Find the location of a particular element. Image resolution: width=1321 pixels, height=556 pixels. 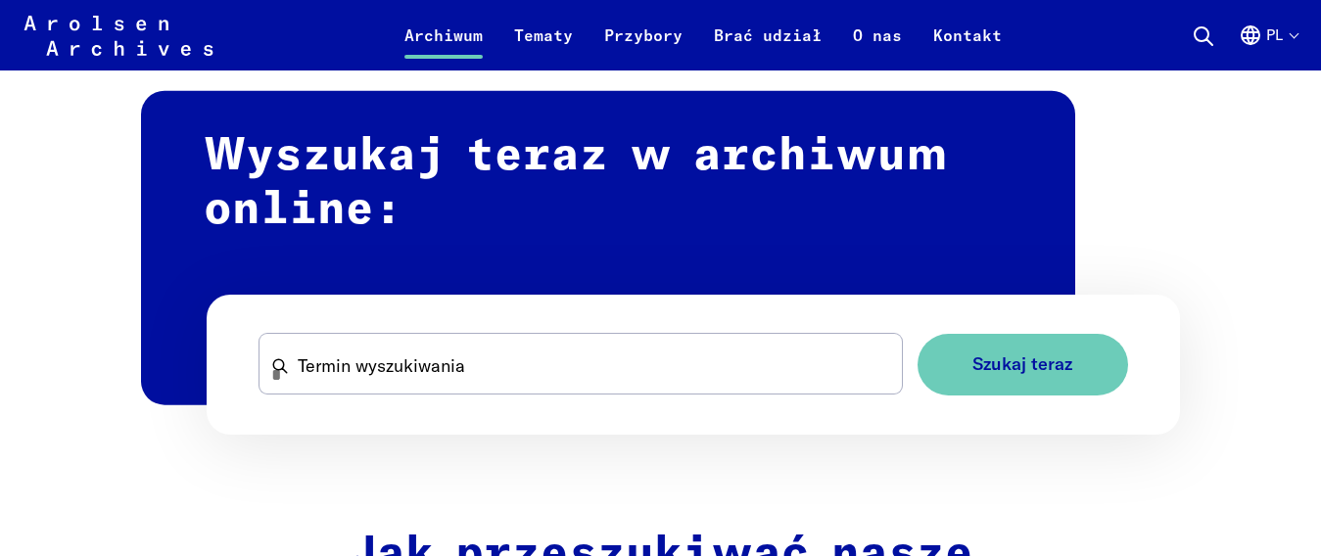

font: Przybory is located at coordinates (643, 35).